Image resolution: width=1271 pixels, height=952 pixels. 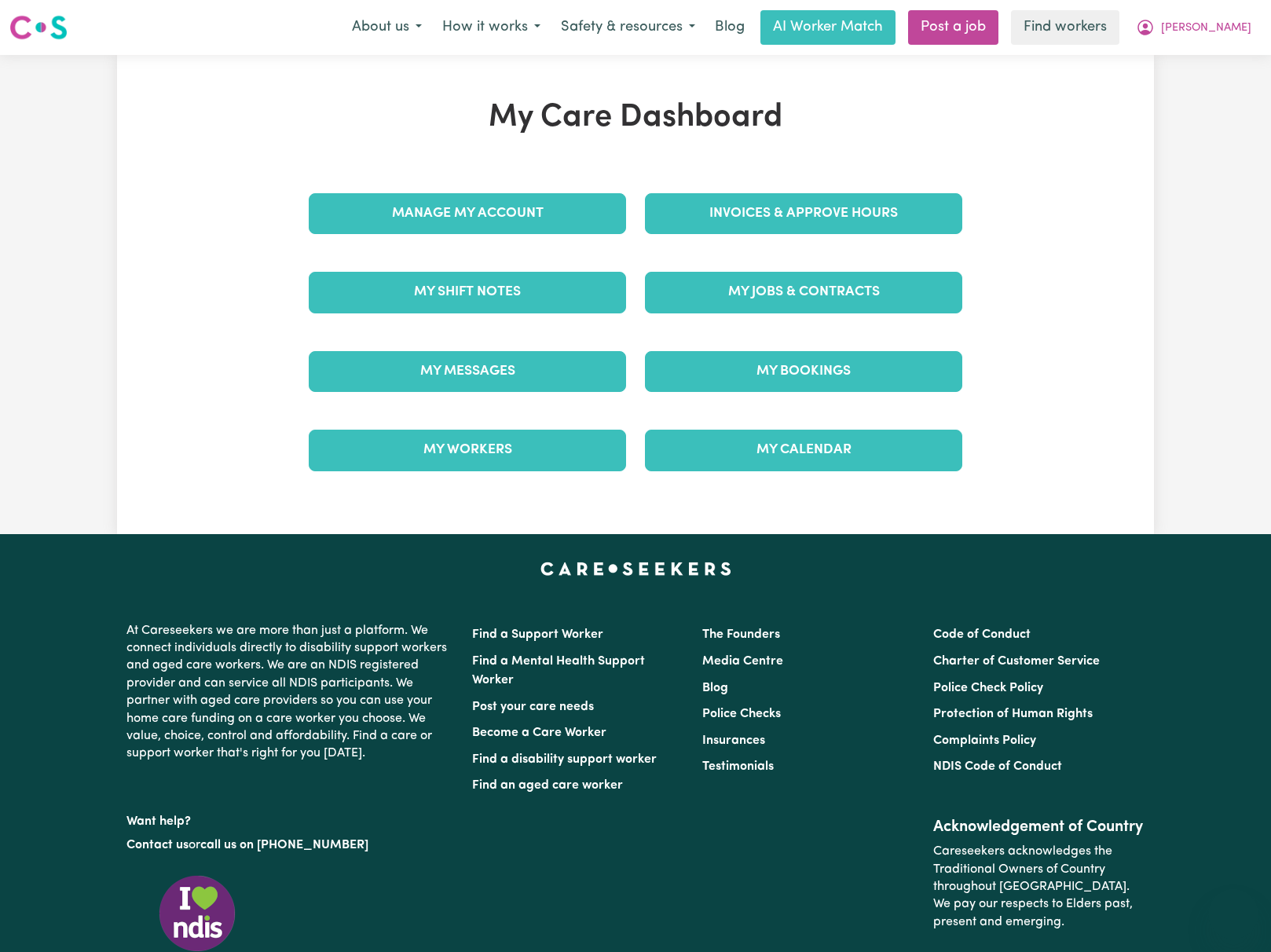 What do you see at coordinates (537, 635) in the screenshot?
I see `a: Find a Support Worker` at bounding box center [537, 635].